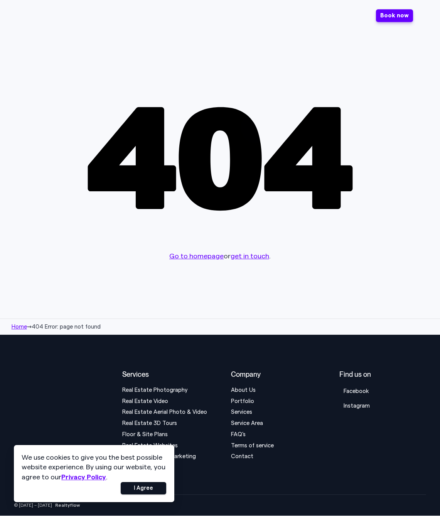  I want to click on a: FAQ’s, so click(238, 434).